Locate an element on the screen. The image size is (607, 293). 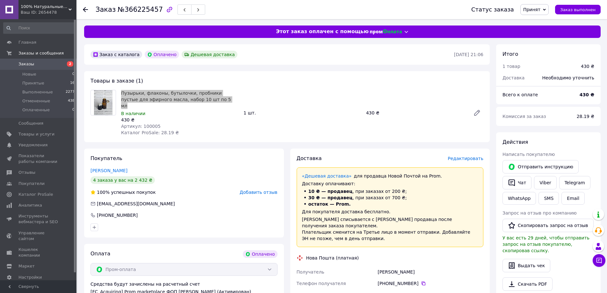
span: Принят is located at coordinates (532, 10).